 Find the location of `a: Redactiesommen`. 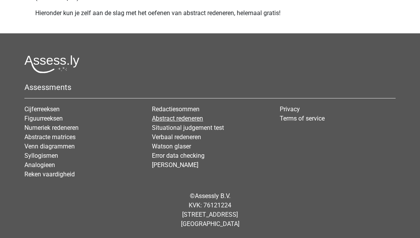

a: Redactiesommen is located at coordinates (175, 109).